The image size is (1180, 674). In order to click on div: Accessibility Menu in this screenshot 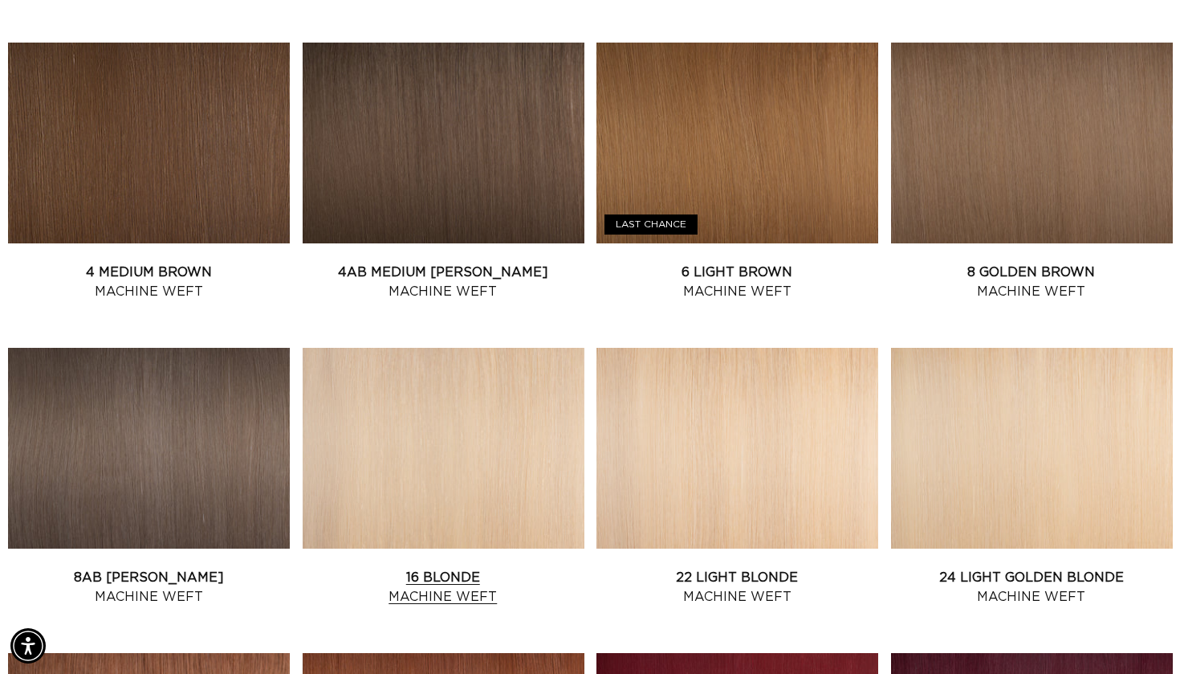, I will do `click(28, 646)`.